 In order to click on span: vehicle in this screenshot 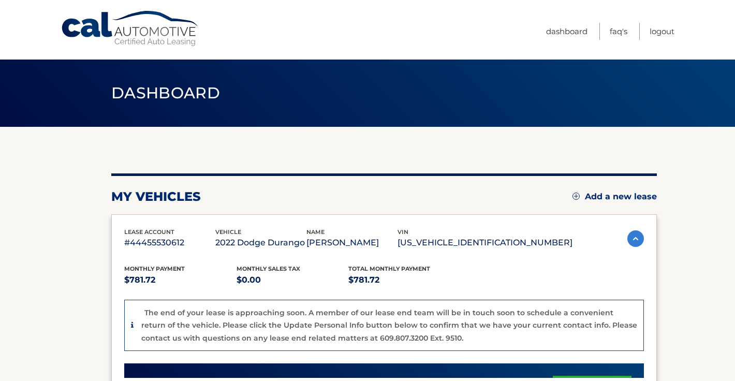, I will do `click(228, 232)`.